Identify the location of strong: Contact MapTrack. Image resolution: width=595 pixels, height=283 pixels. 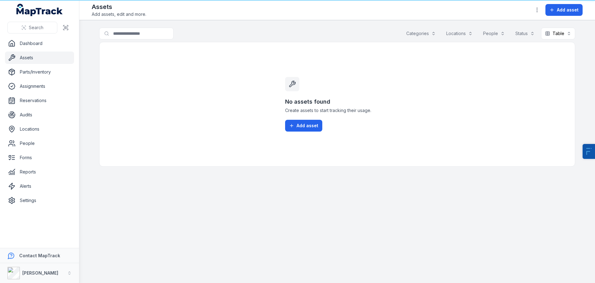
(40, 255).